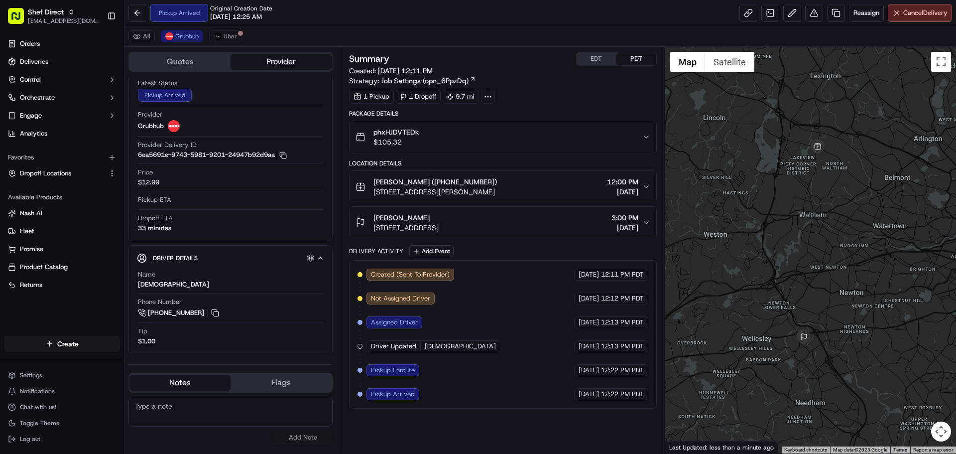 Image resolution: width=956 pixels, height=454 pixels. Describe the element at coordinates (623, 274) in the screenshot. I see `span: 12:11 PM PDT` at that location.